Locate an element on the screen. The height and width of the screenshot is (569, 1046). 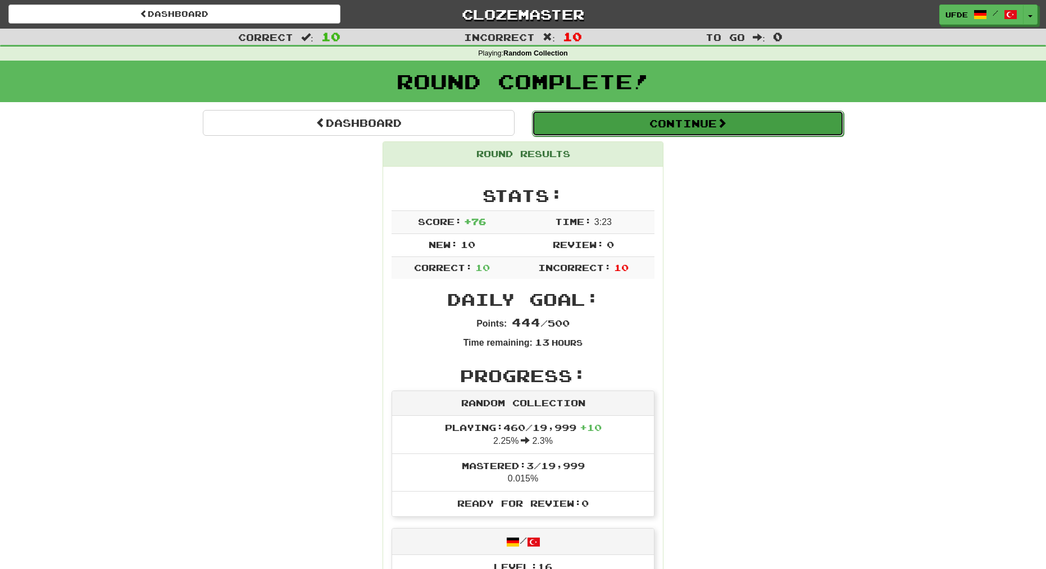
span: Correct is located at coordinates (266, 37).